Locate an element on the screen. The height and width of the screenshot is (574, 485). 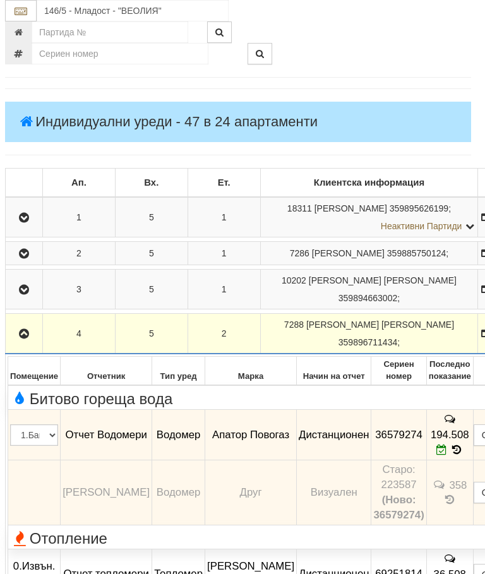
h4: Индивидуални уреди - 47 в 24 апартаменти is located at coordinates (238, 122).